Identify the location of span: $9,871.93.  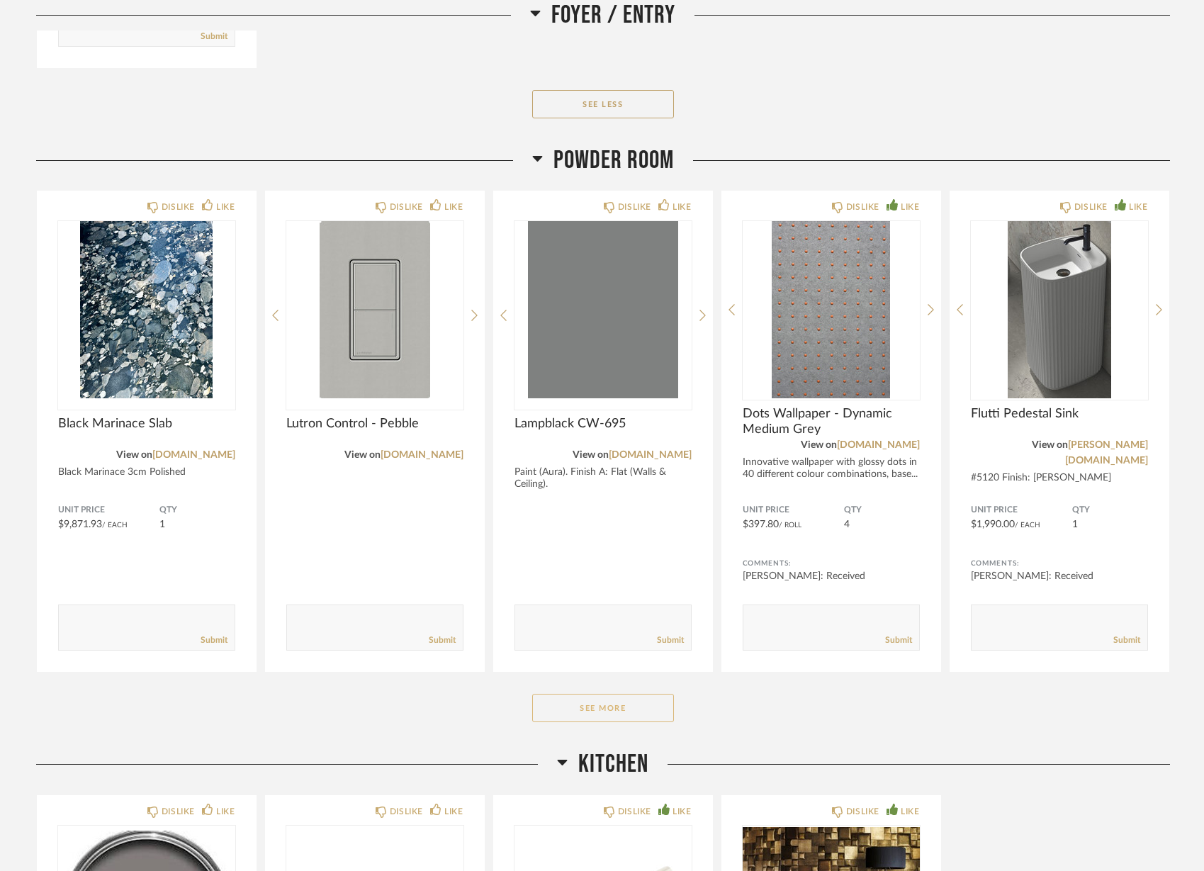
(80, 524).